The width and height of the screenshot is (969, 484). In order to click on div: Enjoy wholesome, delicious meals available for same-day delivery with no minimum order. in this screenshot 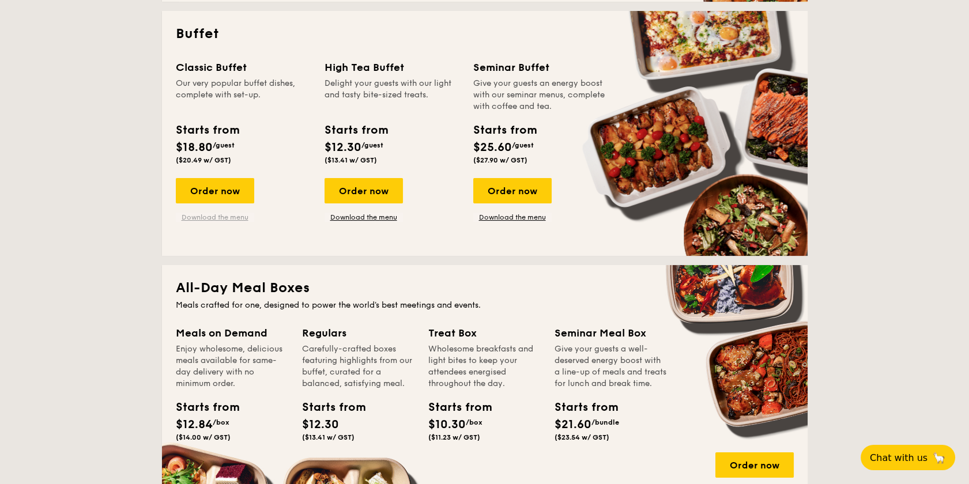, I will do `click(232, 366)`.